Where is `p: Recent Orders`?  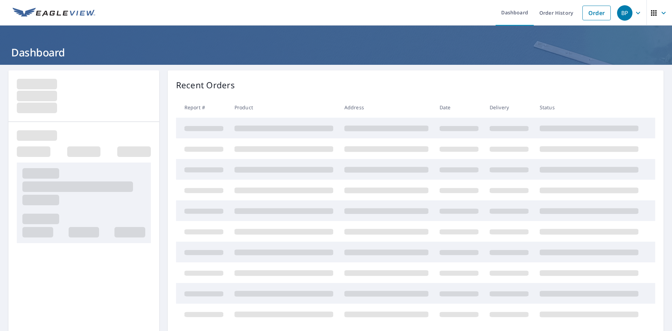 p: Recent Orders is located at coordinates (206, 85).